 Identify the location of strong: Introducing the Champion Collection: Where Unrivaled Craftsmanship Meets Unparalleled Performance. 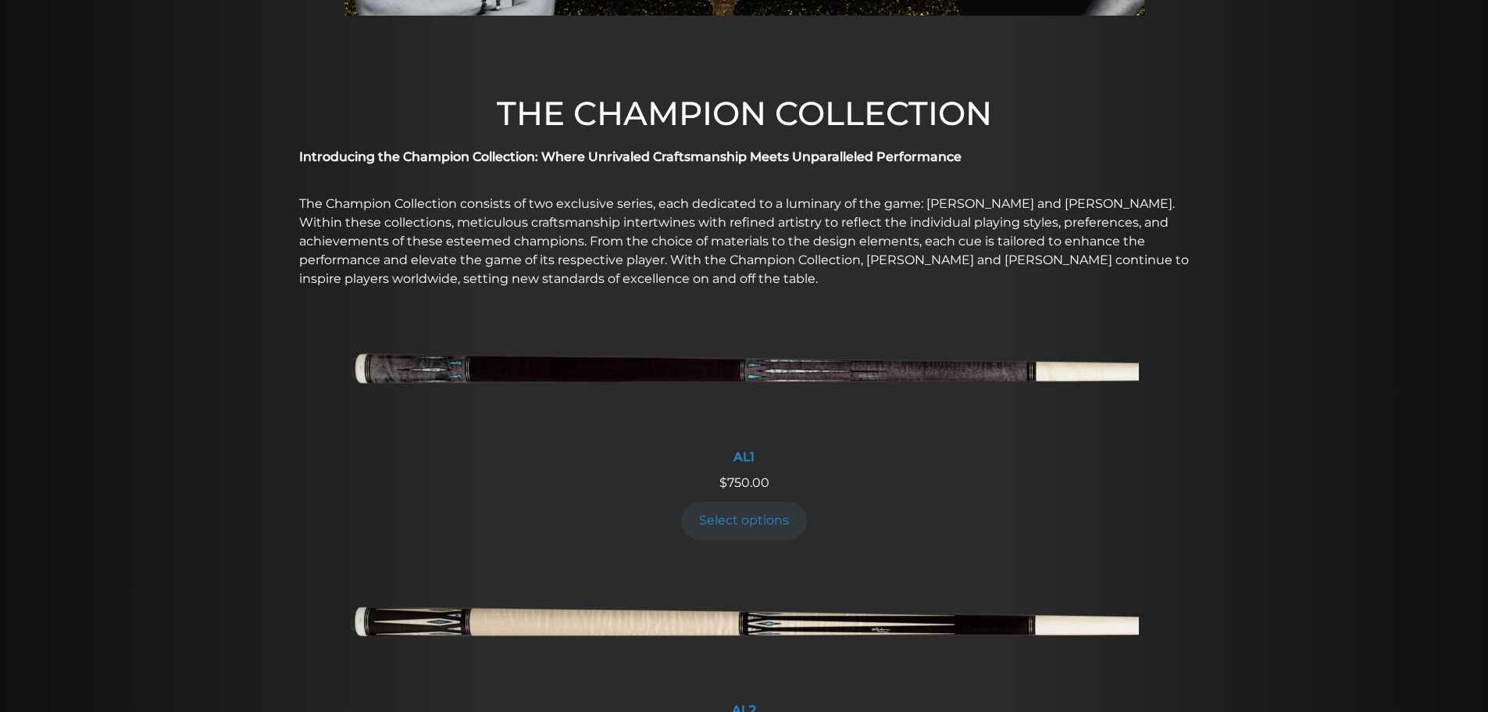
(631, 156).